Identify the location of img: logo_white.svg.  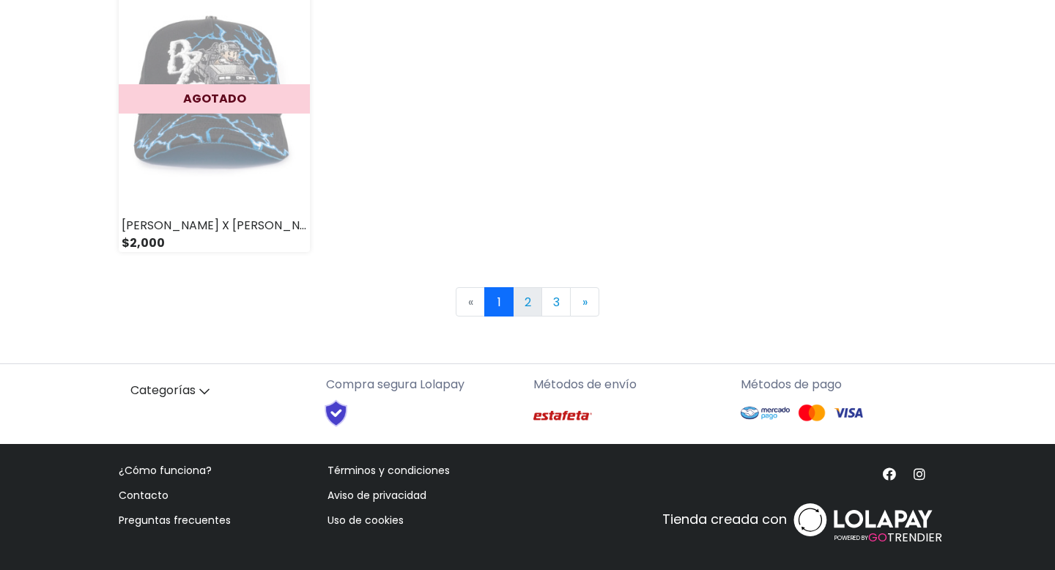
(863, 519).